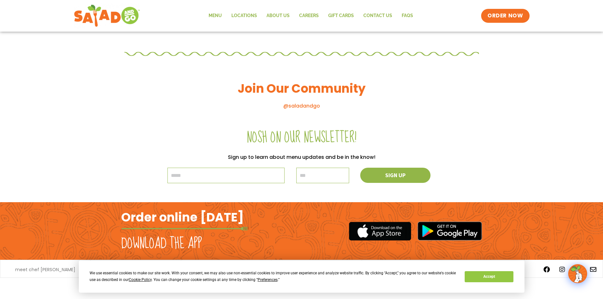 This screenshot has width=603, height=299. I want to click on a: GIFT CARDS, so click(341, 16).